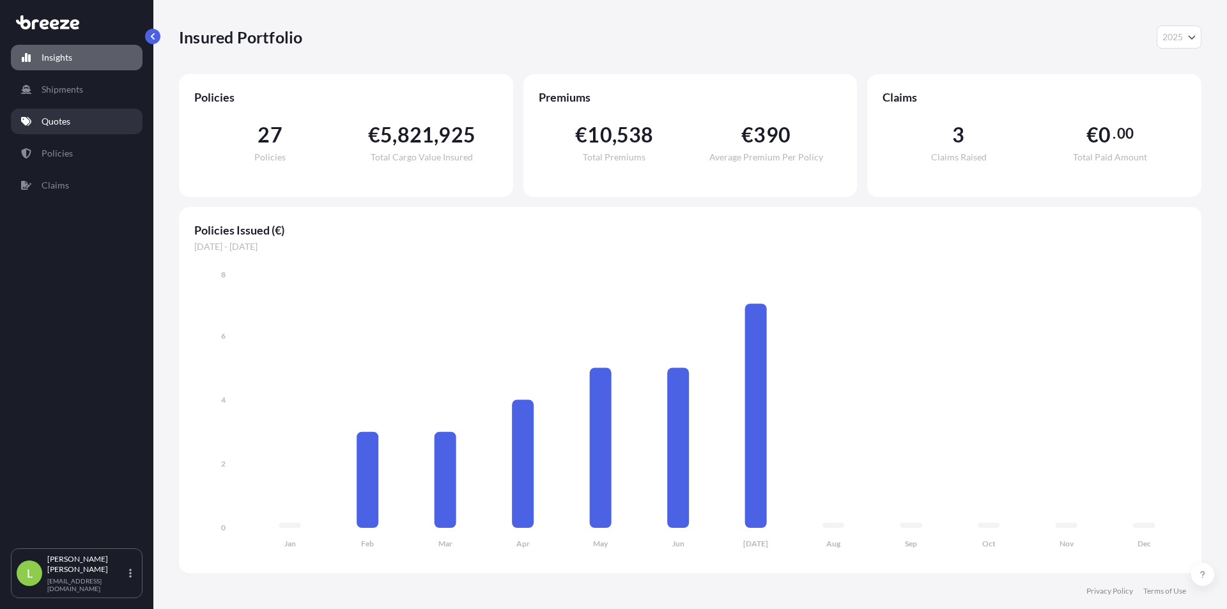 The height and width of the screenshot is (609, 1227). Describe the element at coordinates (1179, 37) in the screenshot. I see `button: Year Selector` at that location.